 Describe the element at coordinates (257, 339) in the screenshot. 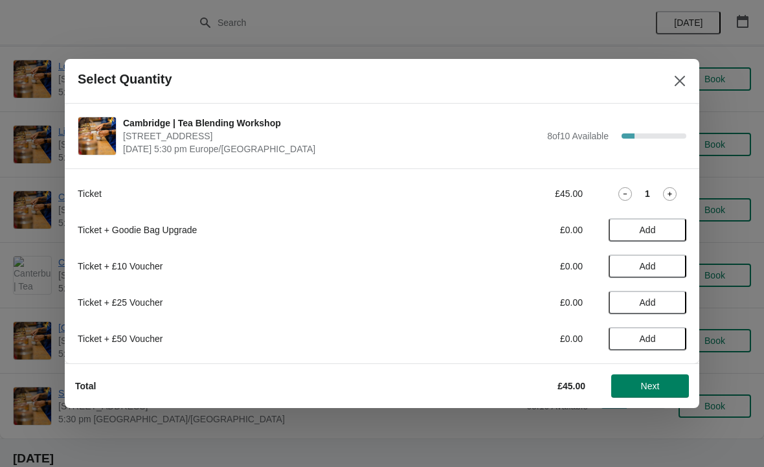

I see `div: Ticket + £50 Voucher` at that location.